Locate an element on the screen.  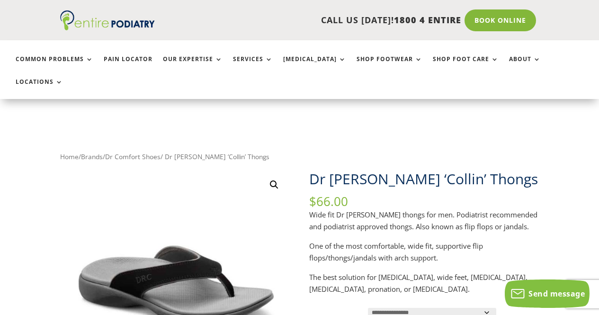
p: One of the most comfortable, wide fit, supportive flip flops/thongs/jandals with arch support. is located at coordinates (424, 256).